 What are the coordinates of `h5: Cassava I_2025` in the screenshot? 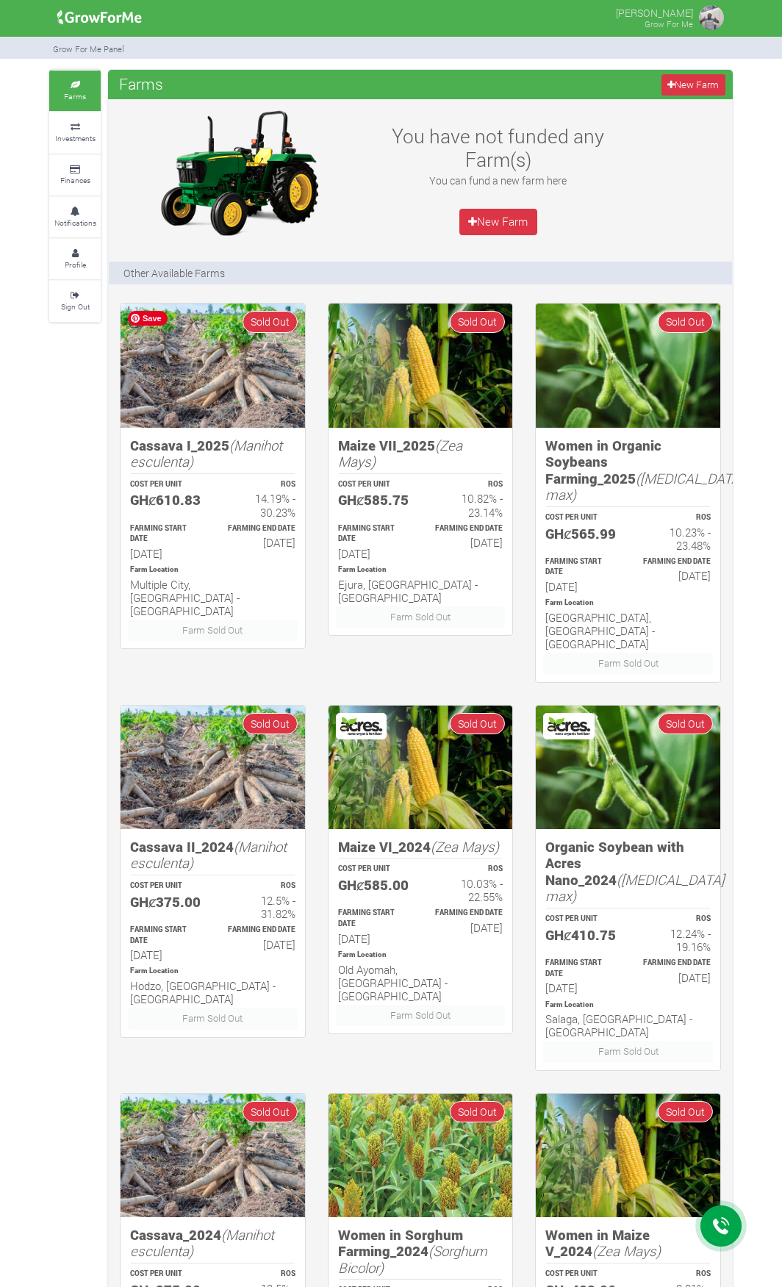 It's located at (212, 453).